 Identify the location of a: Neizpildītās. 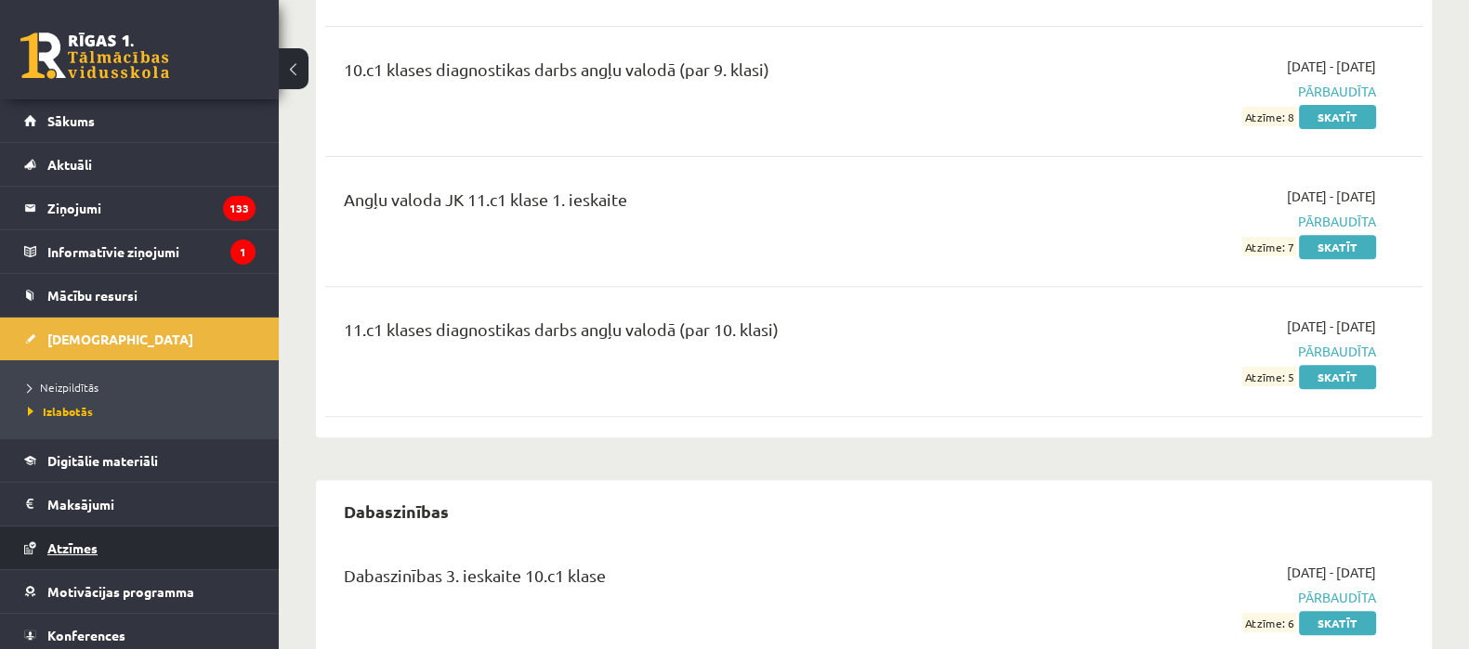
(144, 387).